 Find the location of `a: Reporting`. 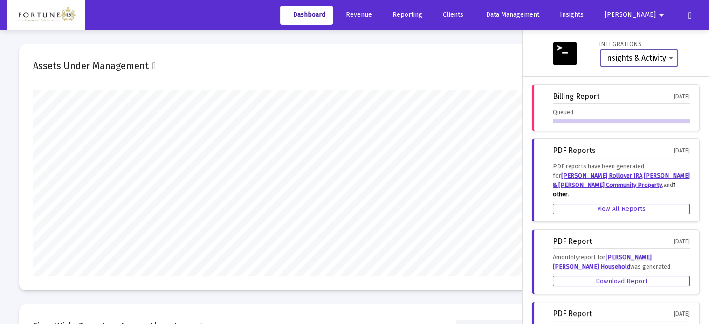

a: Reporting is located at coordinates (405, 15).